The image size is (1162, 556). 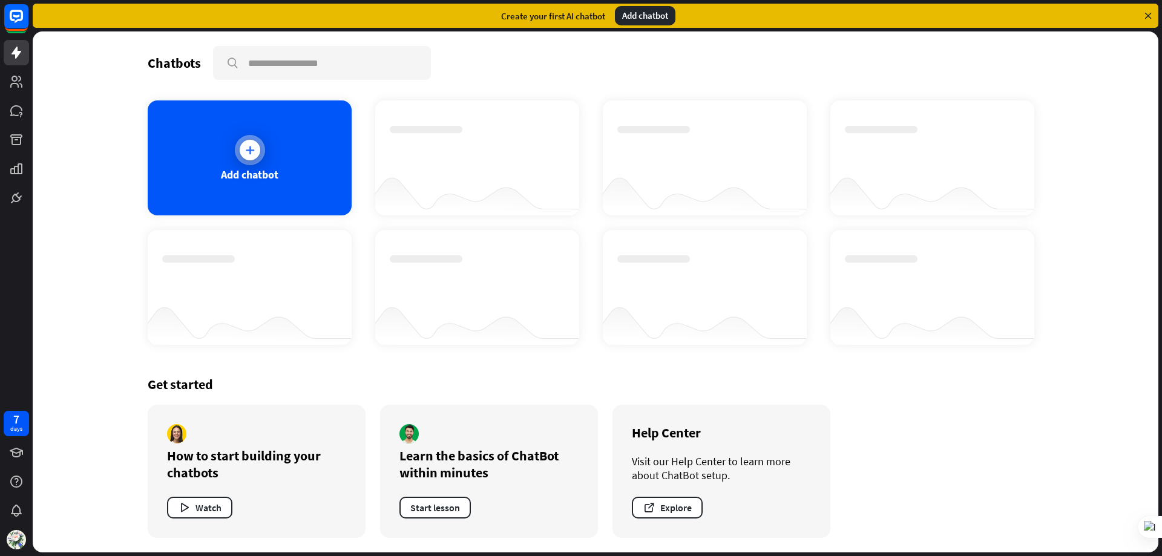 What do you see at coordinates (553, 16) in the screenshot?
I see `div: Create your first AI chatbot` at bounding box center [553, 16].